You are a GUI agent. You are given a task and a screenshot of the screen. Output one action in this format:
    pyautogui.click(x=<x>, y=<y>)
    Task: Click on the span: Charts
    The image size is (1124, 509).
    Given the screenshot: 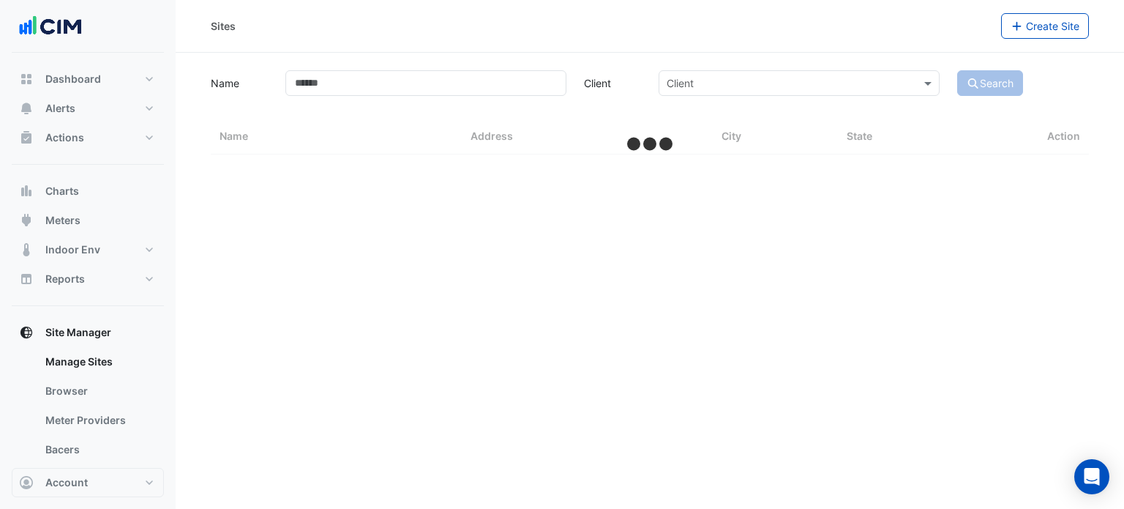 What is the action you would take?
    pyautogui.click(x=62, y=191)
    